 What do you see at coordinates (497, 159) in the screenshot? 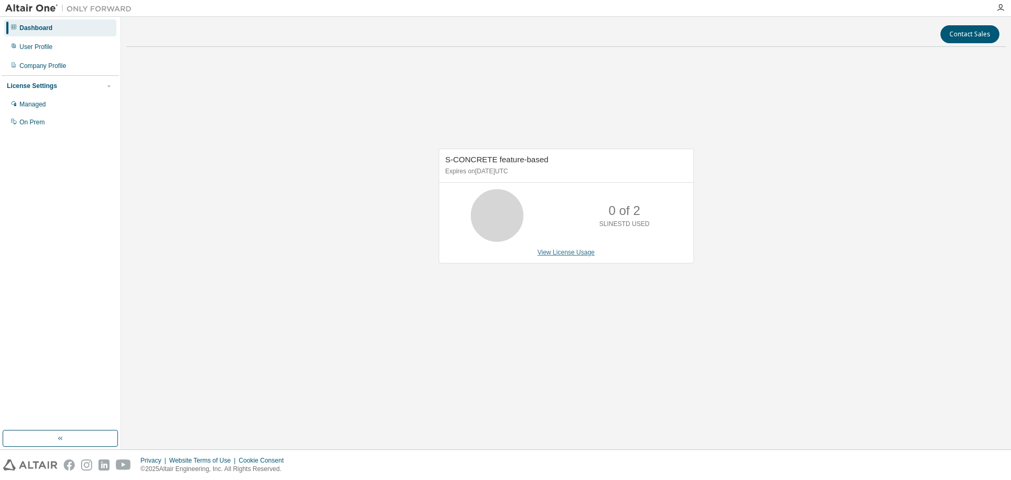
I see `span: S-CONCRETE feature-based` at bounding box center [497, 159].